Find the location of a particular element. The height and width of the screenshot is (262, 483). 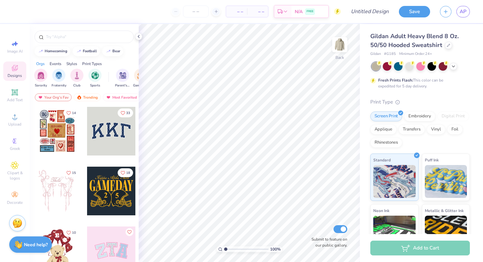

span: Sorority is located at coordinates (41, 85).